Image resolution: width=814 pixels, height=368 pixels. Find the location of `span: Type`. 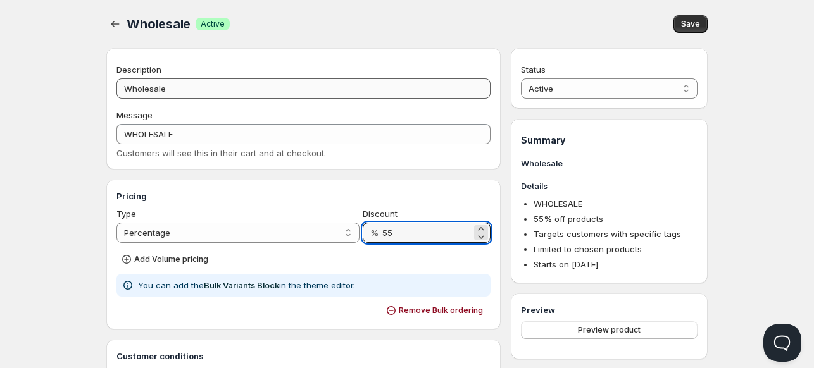

span: Type is located at coordinates (126, 214).